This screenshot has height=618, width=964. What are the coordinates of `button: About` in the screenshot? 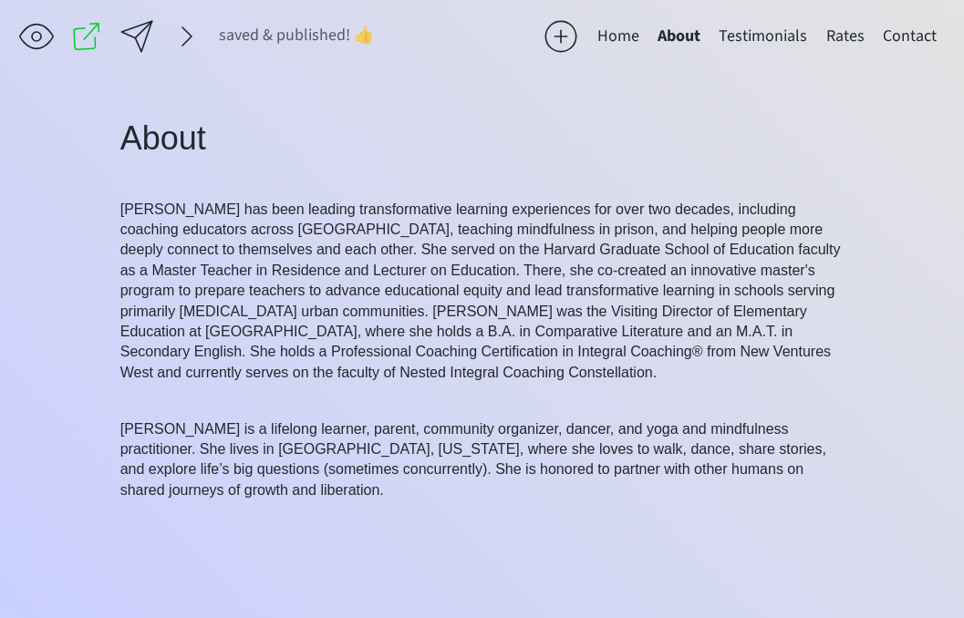 It's located at (678, 36).